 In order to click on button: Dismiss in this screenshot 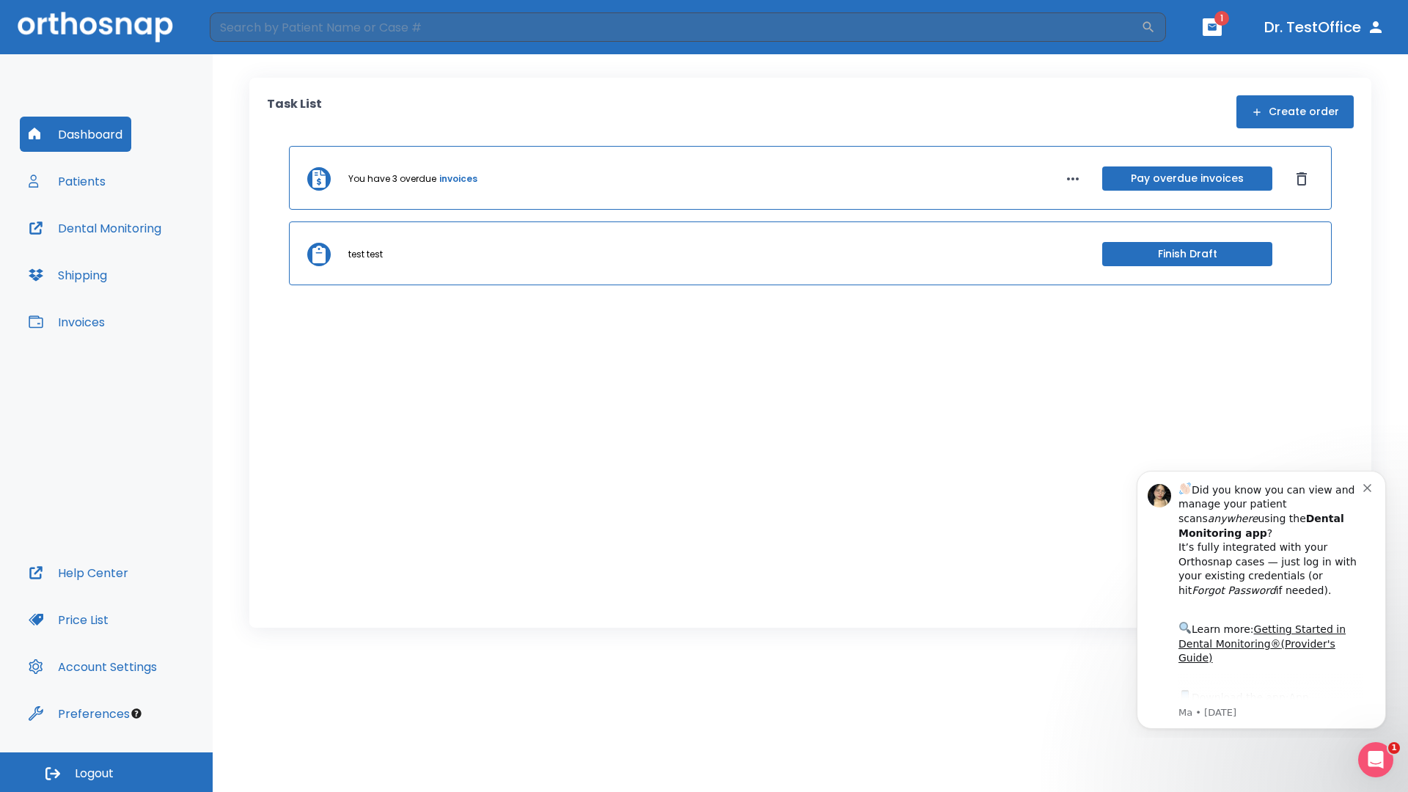, I will do `click(1302, 179)`.